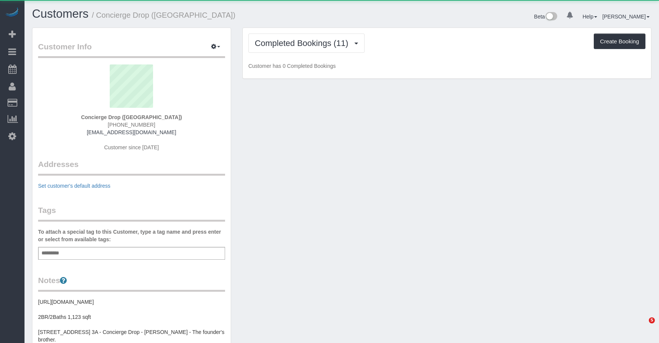  I want to click on legend: Customer Info, so click(132, 49).